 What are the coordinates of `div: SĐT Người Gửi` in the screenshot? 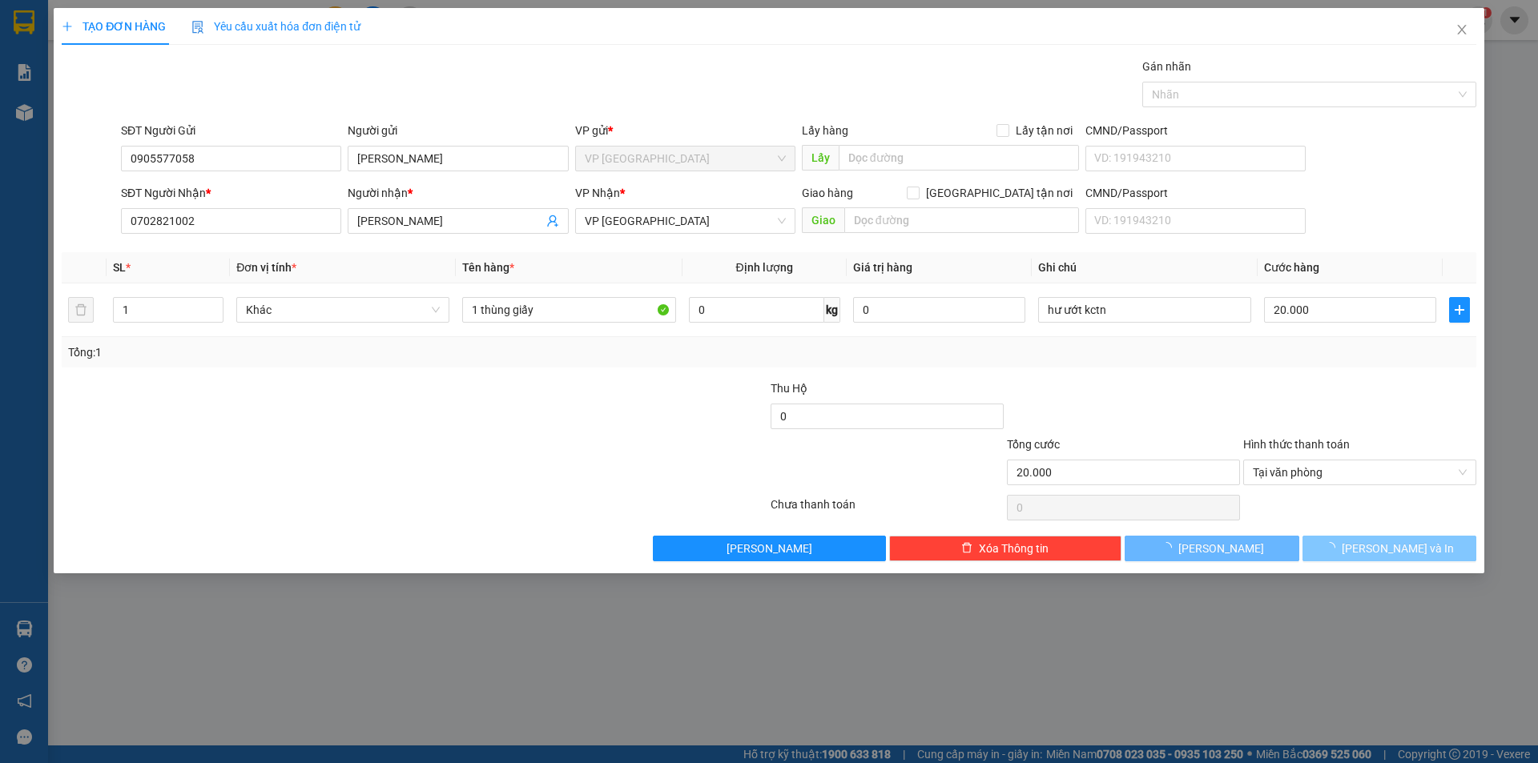 It's located at (231, 131).